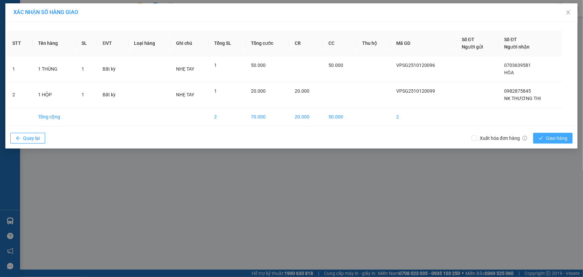 The width and height of the screenshot is (583, 277). What do you see at coordinates (28, 138) in the screenshot?
I see `button: arrow-leftQuay lại` at bounding box center [28, 138].